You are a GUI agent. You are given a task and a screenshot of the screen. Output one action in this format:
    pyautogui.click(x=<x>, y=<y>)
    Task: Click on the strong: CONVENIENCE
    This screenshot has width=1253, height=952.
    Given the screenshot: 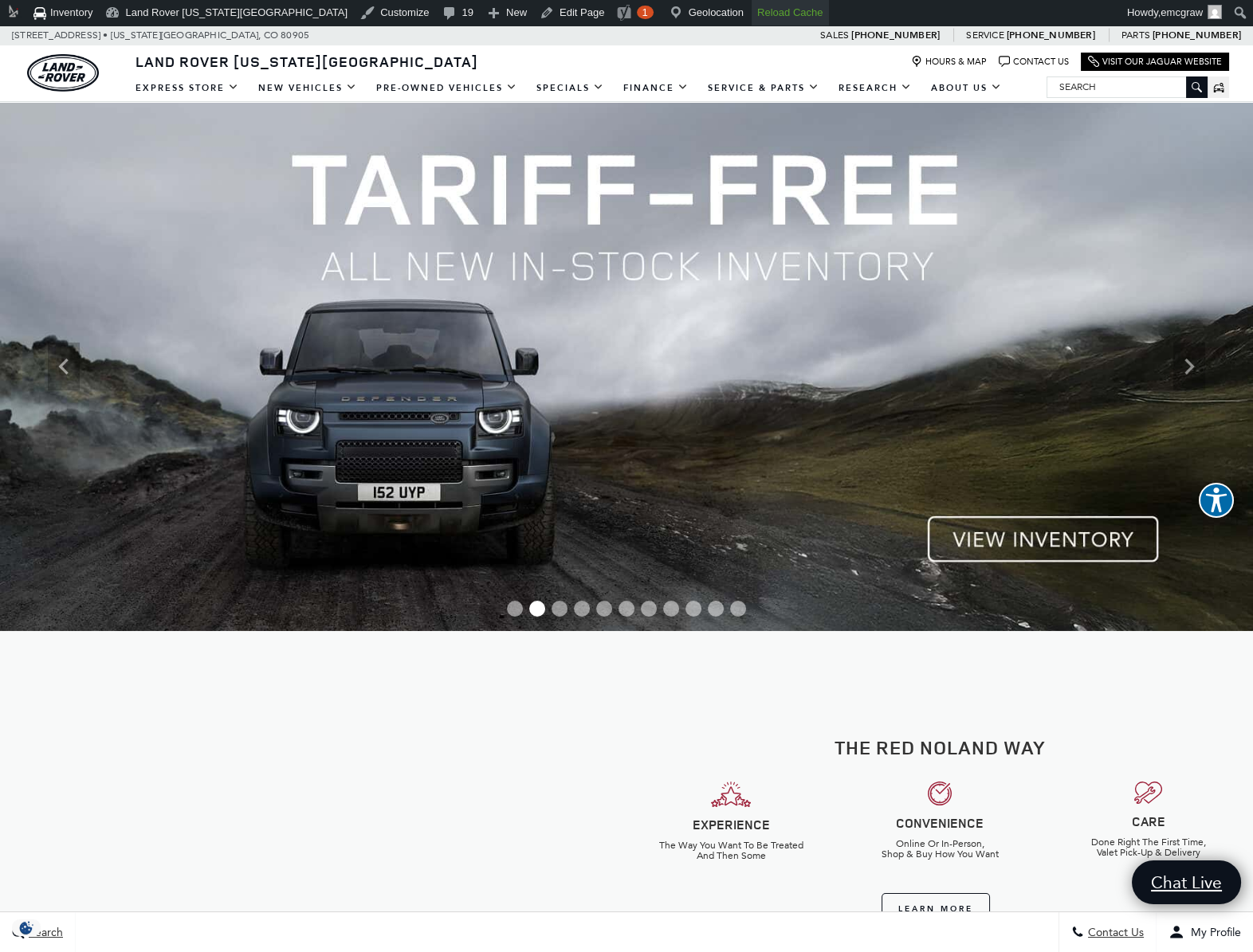 What is the action you would take?
    pyautogui.click(x=940, y=823)
    